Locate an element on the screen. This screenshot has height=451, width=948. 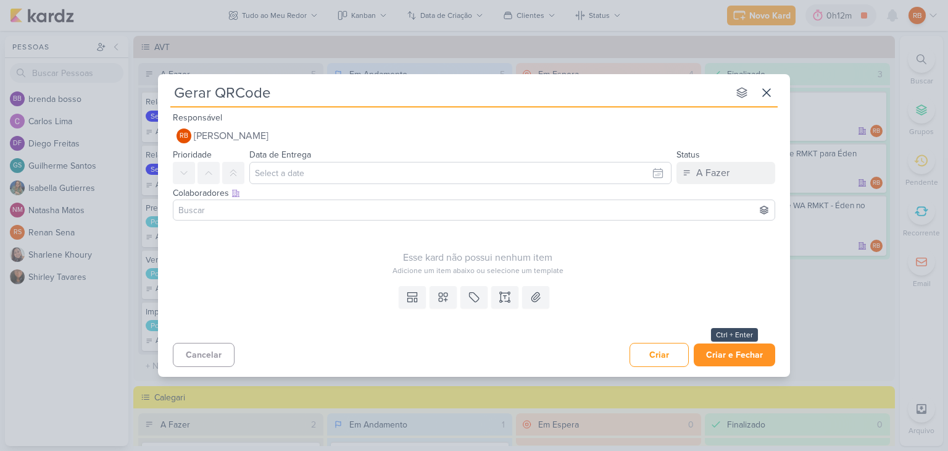
button: A Fazer is located at coordinates (726, 173).